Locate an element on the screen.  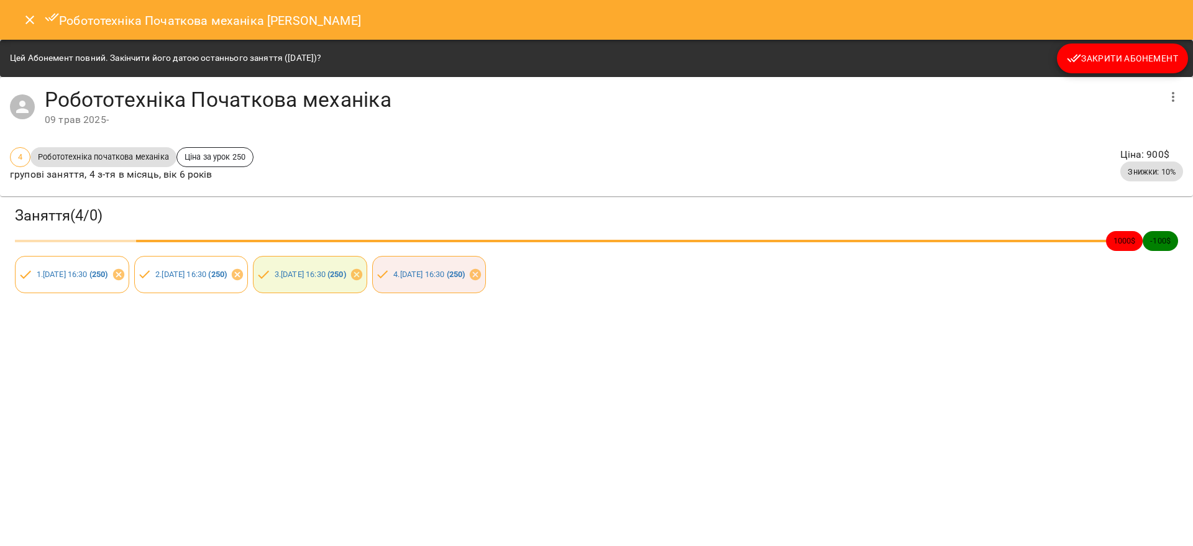
span: 1000 $ is located at coordinates (1125, 241).